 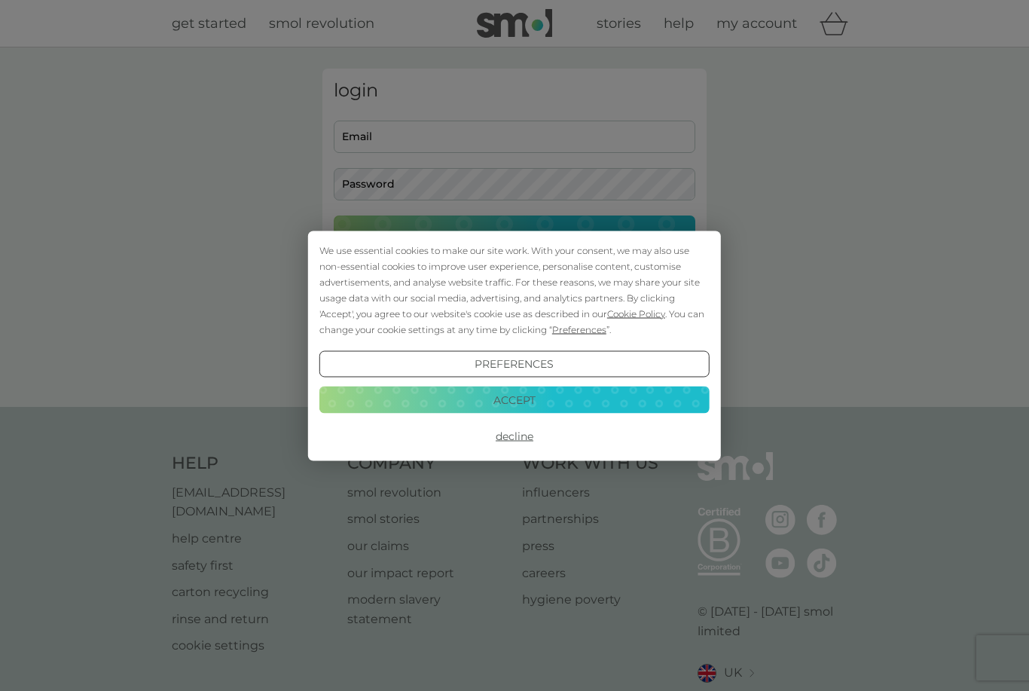 I want to click on button: Preferences, so click(x=514, y=364).